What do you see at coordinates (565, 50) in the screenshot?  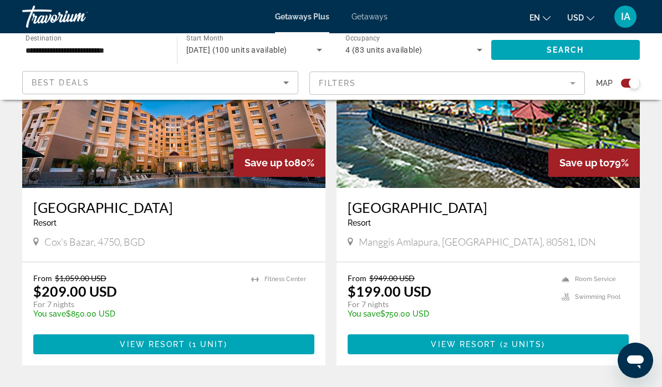 I see `span: Search` at bounding box center [565, 50].